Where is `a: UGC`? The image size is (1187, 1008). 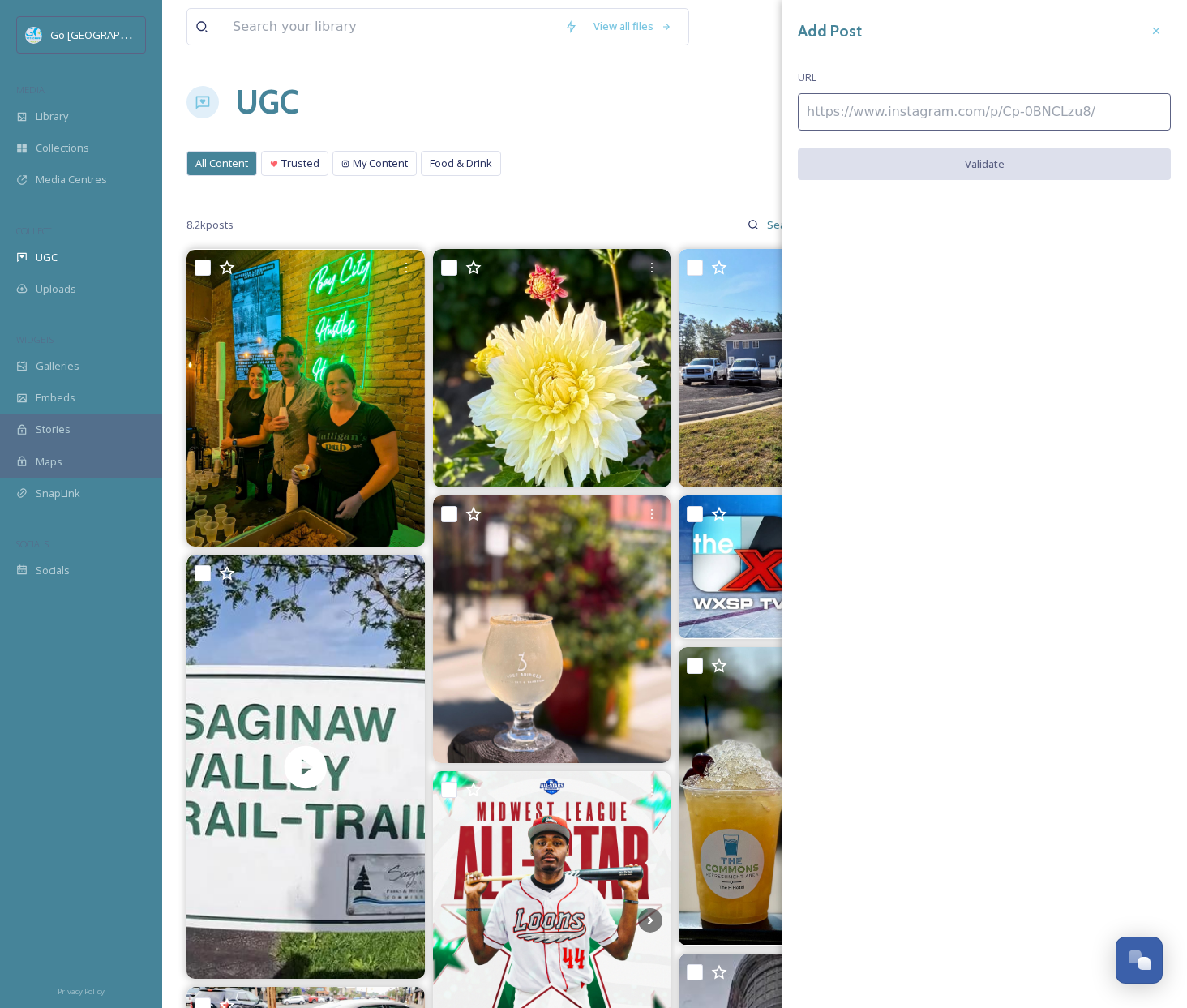 a: UGC is located at coordinates (267, 102).